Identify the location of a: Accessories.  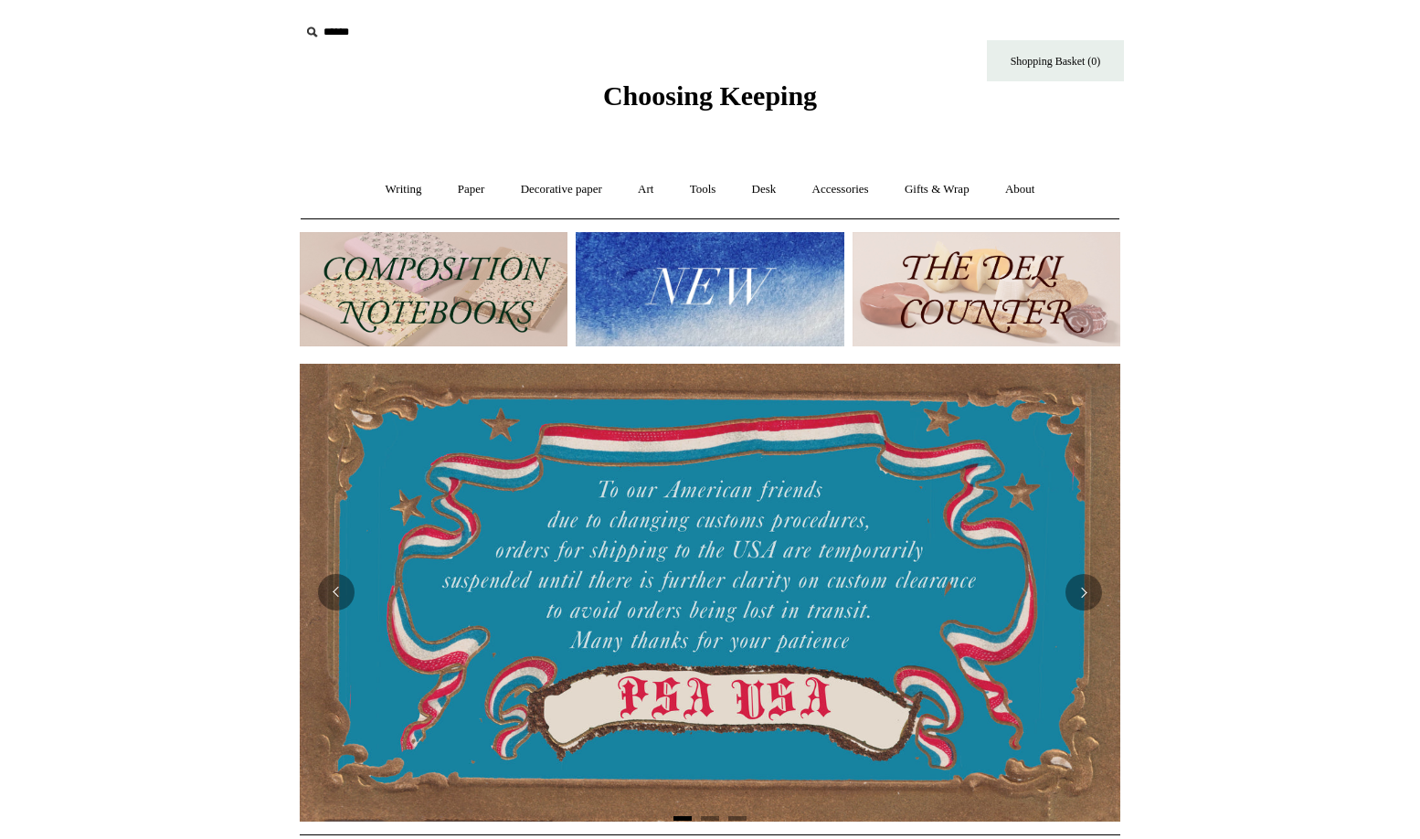
(840, 189).